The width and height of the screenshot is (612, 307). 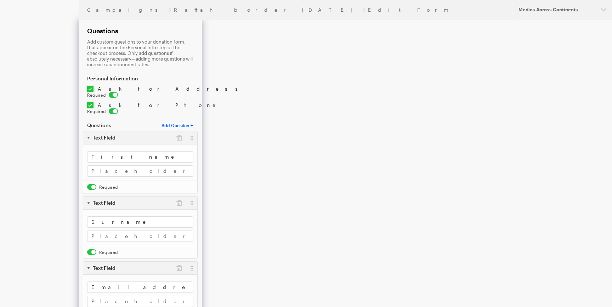 I want to click on h2: Questions, so click(x=140, y=31).